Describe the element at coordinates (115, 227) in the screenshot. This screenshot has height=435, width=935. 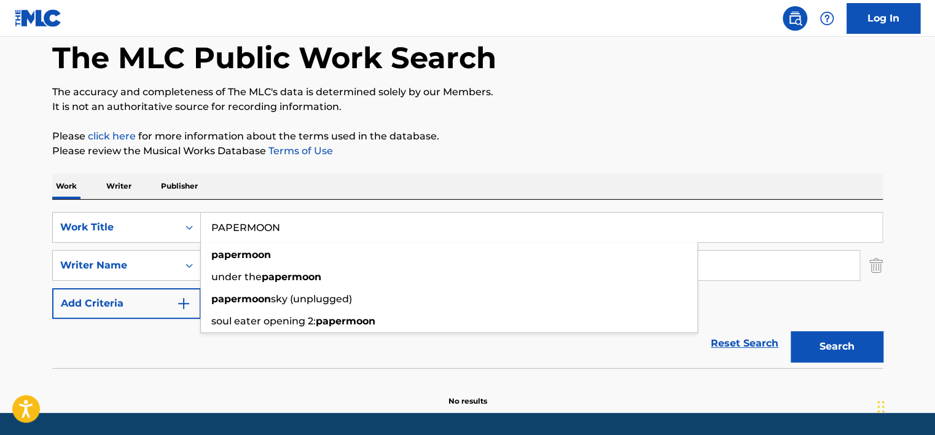
I see `div: Work Title` at that location.